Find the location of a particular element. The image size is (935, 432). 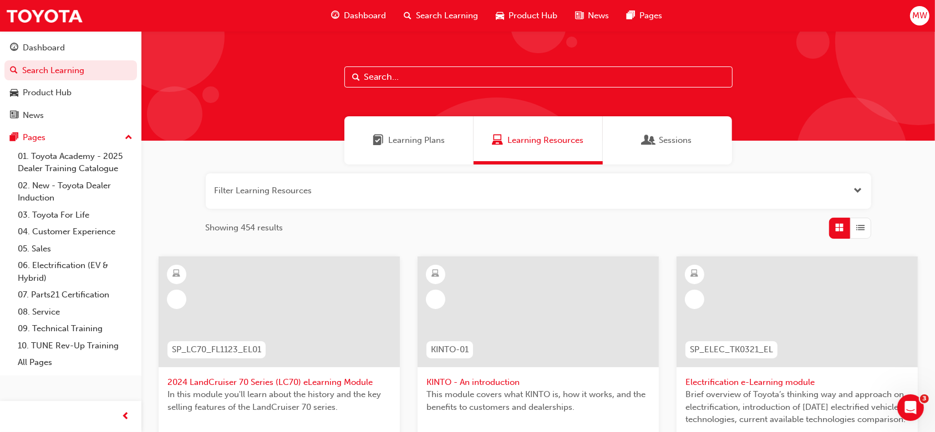

a: SessionsSessions is located at coordinates (667, 140).